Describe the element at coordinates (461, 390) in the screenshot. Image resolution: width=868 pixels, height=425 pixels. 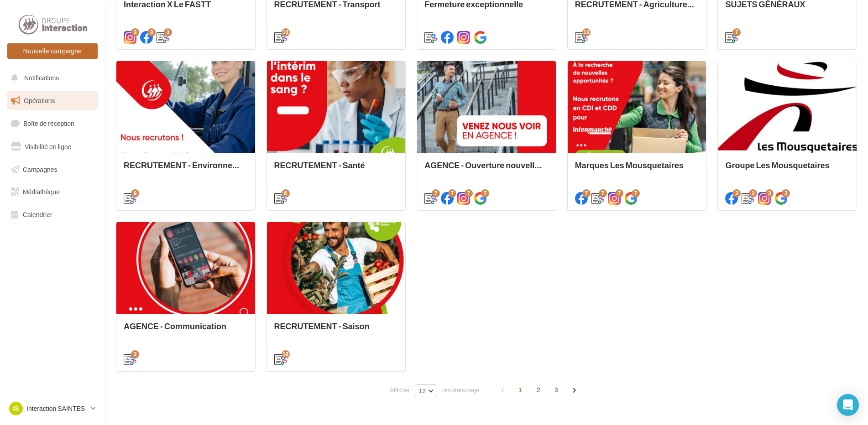
I see `span: résultats/page` at that location.